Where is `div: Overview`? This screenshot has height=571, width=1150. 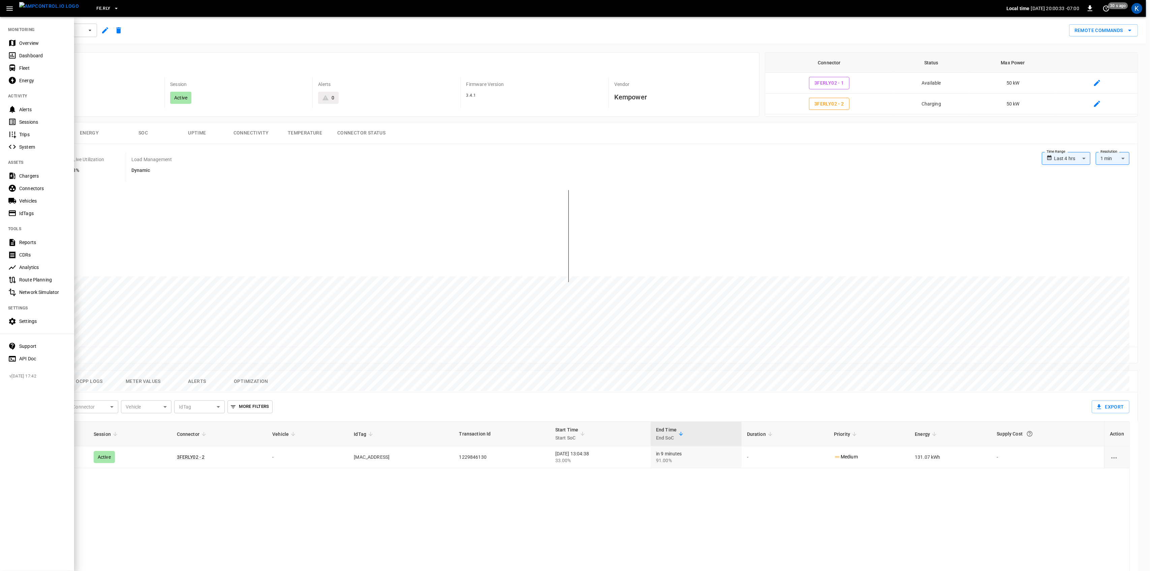
div: Overview is located at coordinates (42, 43).